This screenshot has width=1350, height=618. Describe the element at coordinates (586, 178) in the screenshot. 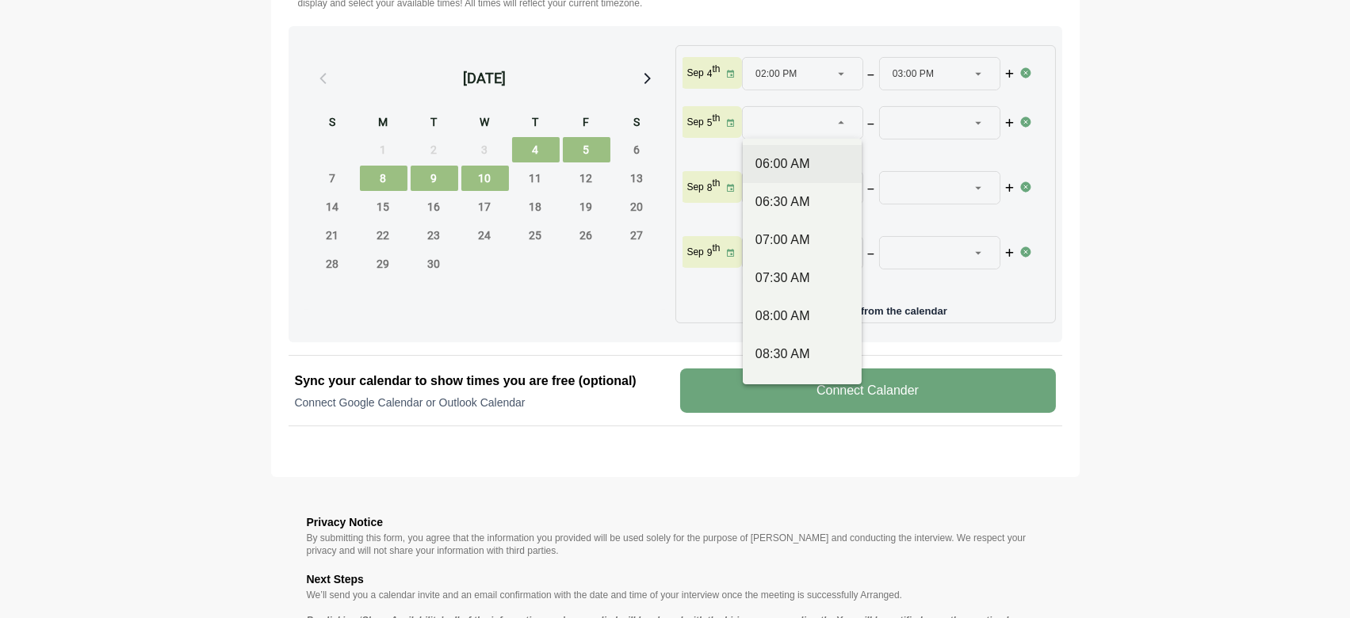

I see `span: Friday, September 12, 2025` at that location.